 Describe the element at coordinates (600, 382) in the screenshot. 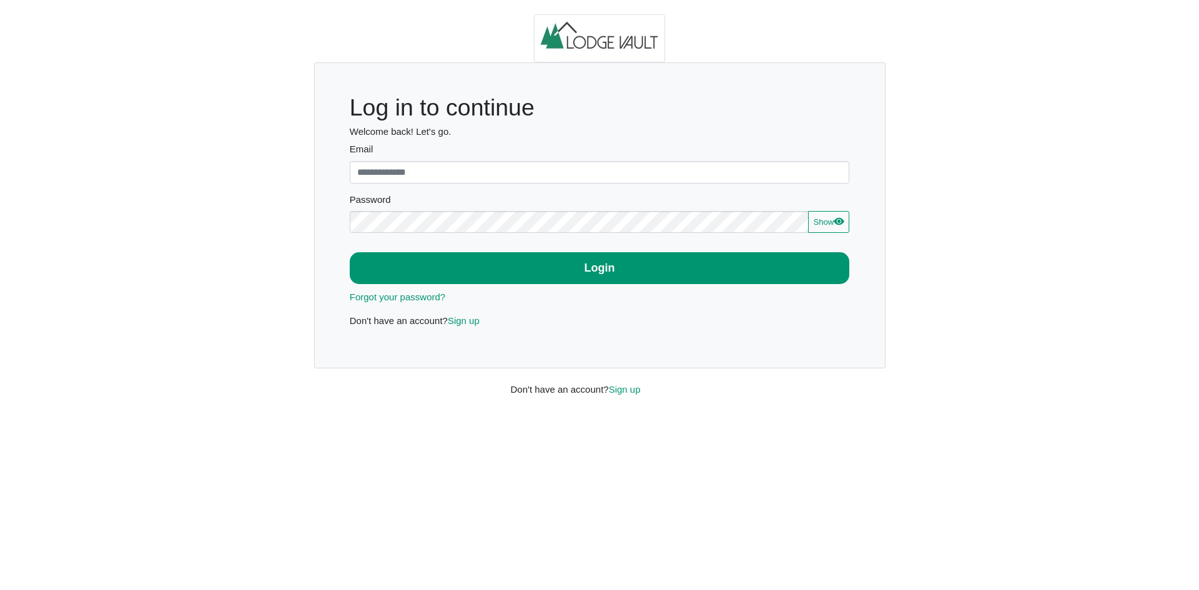

I see `div: Don't have an account?` at that location.